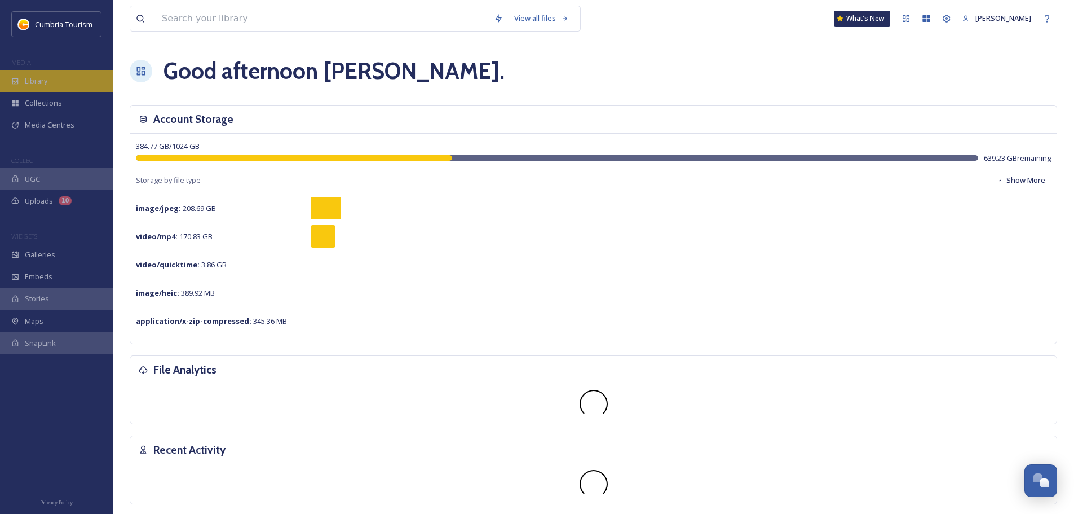  What do you see at coordinates (176, 208) in the screenshot?
I see `span: 208.69 GB` at bounding box center [176, 208].